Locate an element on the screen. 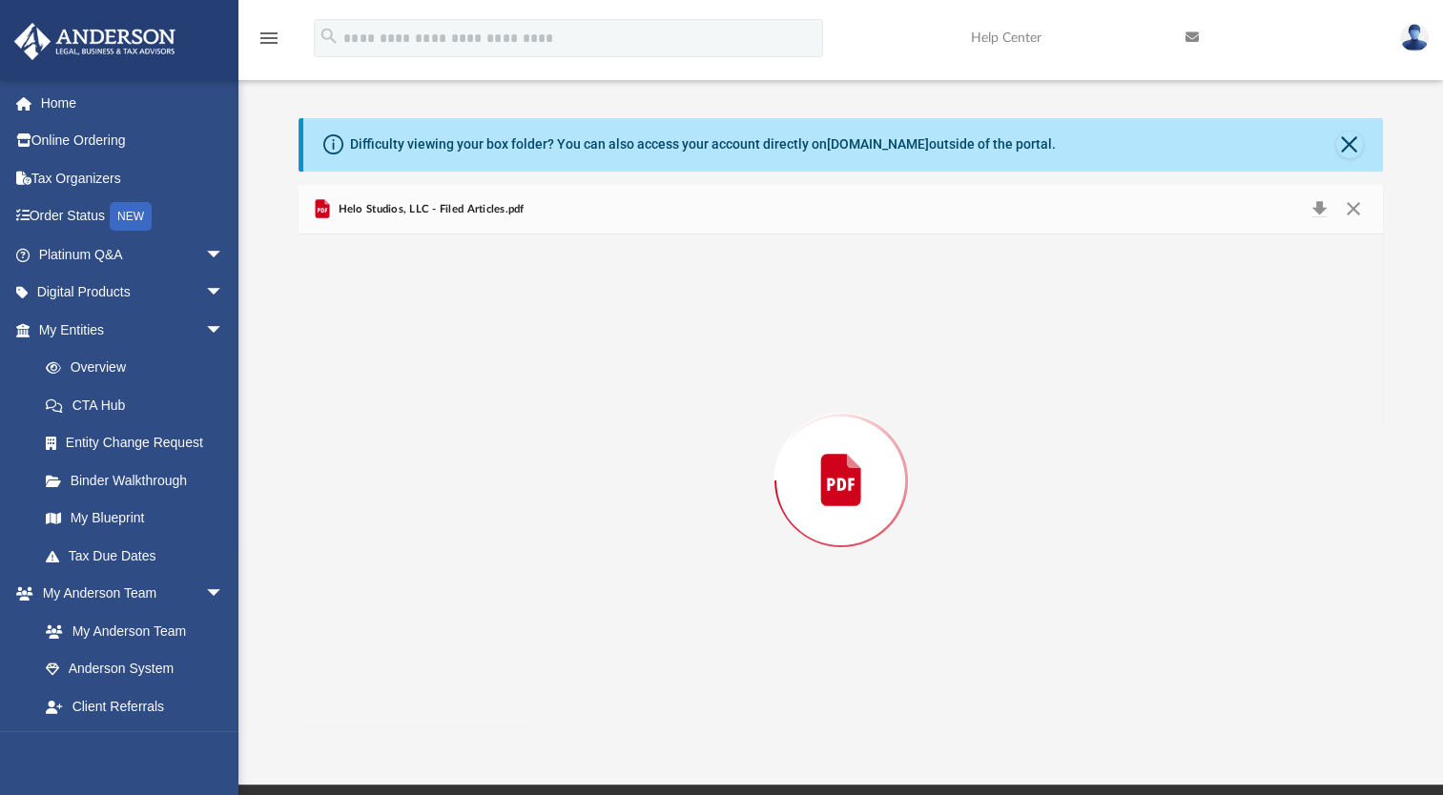 This screenshot has height=795, width=1443. a: My Documentsarrow_drop_down is located at coordinates (128, 745).